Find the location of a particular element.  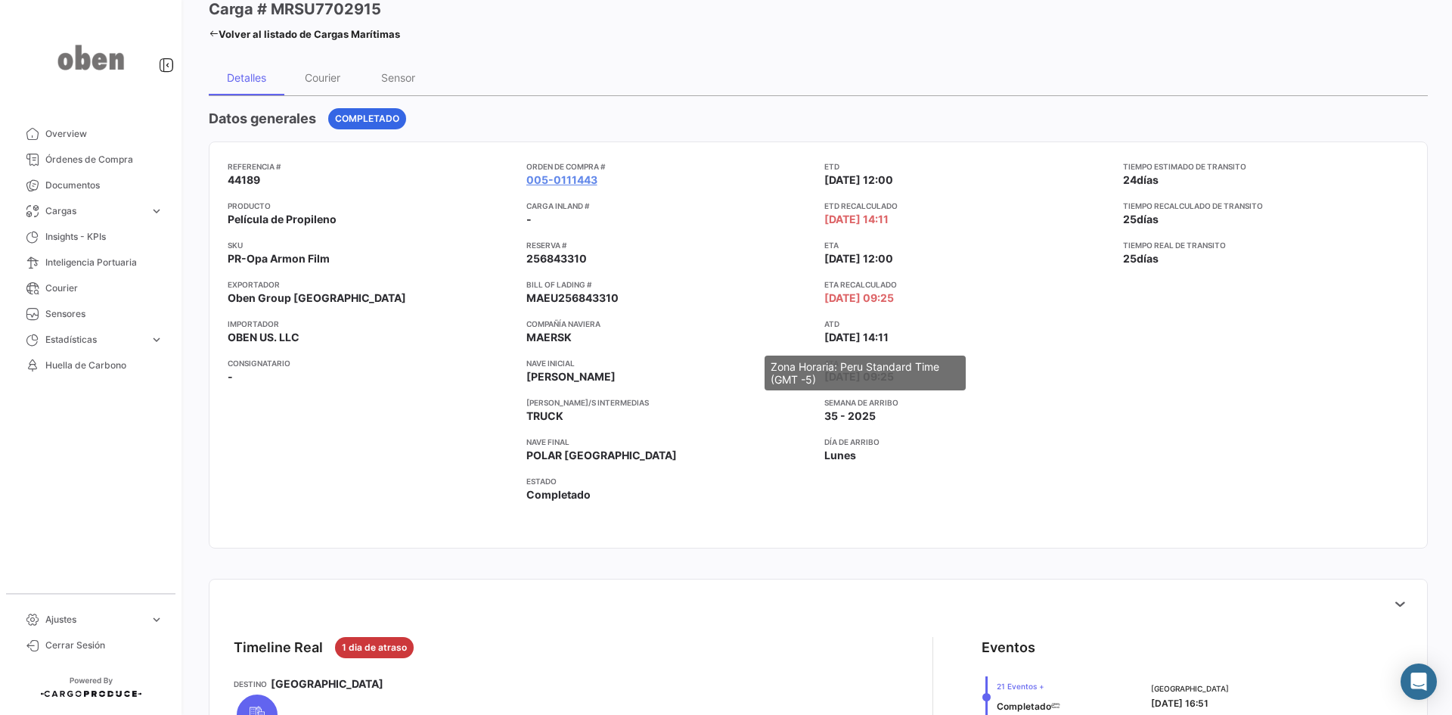

span: Documentos is located at coordinates (104, 185).